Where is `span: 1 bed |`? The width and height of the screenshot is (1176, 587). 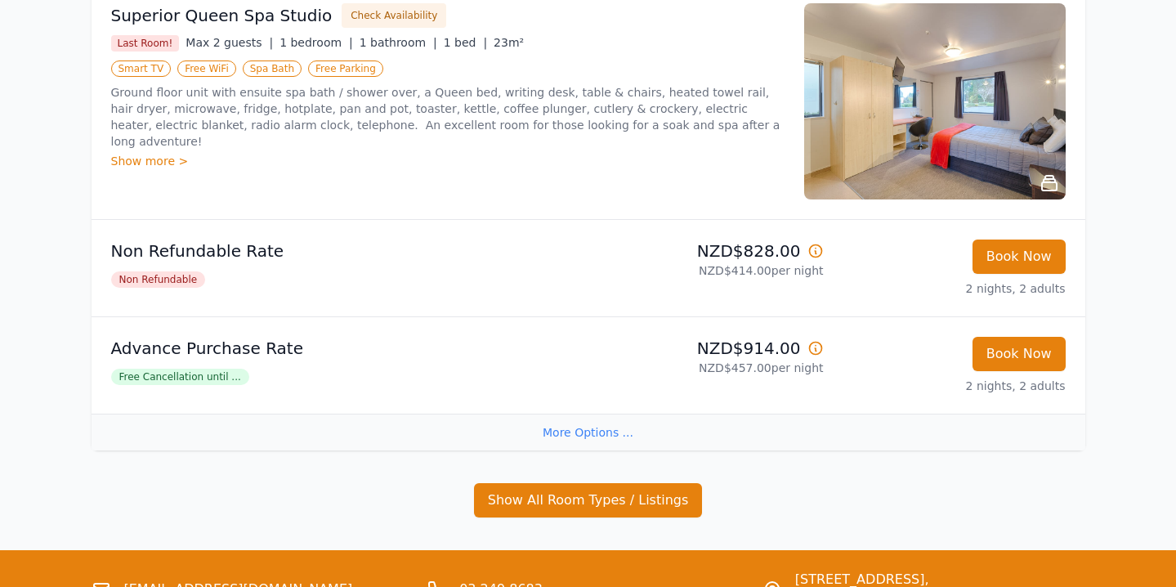
span: 1 bed | is located at coordinates (465, 42).